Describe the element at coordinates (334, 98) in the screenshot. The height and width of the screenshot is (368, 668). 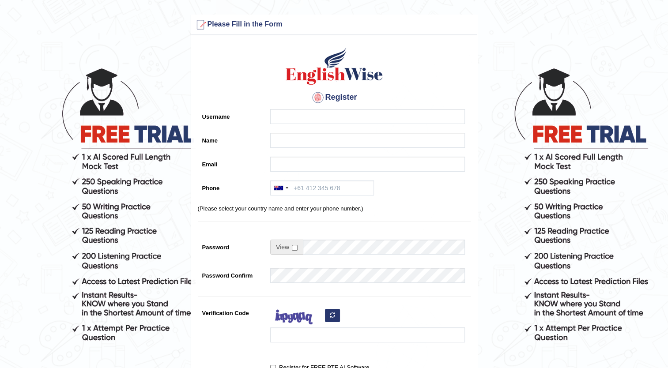
I see `h4: Register` at that location.